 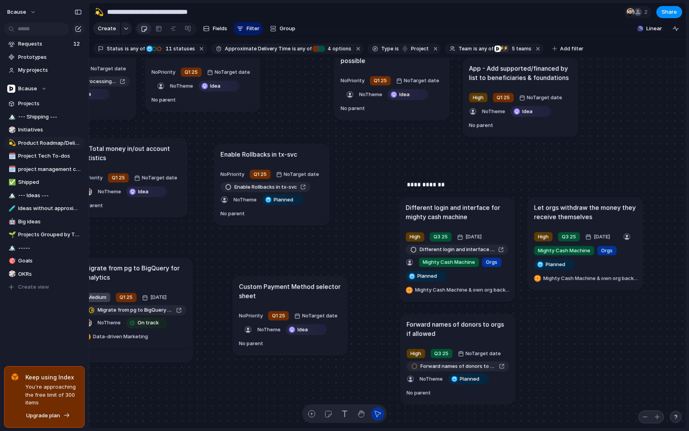 I want to click on button: Q3 25, so click(x=442, y=353).